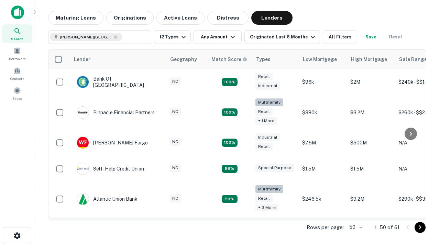  Describe the element at coordinates (371, 143) in the screenshot. I see `td: $500M` at that location.